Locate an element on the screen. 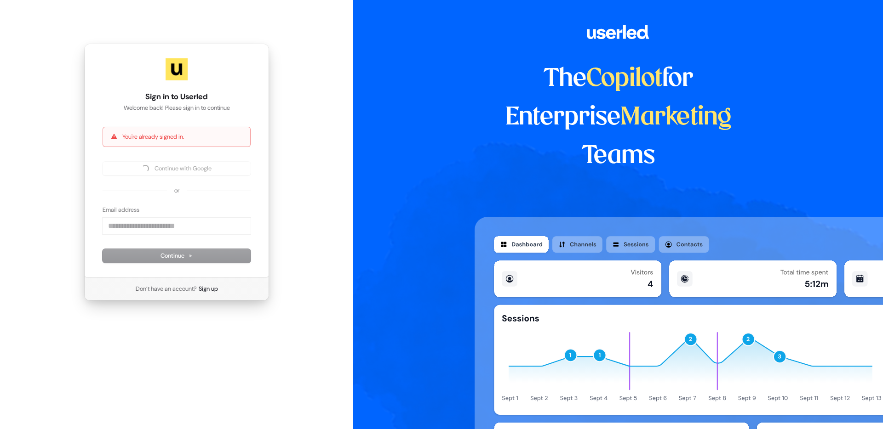 The image size is (883, 429). img: Userled is located at coordinates (177, 69).